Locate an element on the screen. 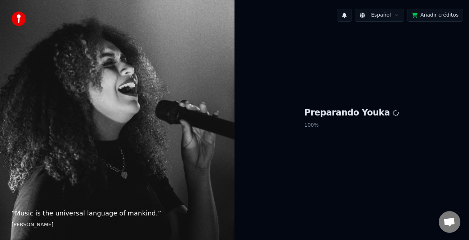 The image size is (469, 240). img: youka is located at coordinates (19, 19).